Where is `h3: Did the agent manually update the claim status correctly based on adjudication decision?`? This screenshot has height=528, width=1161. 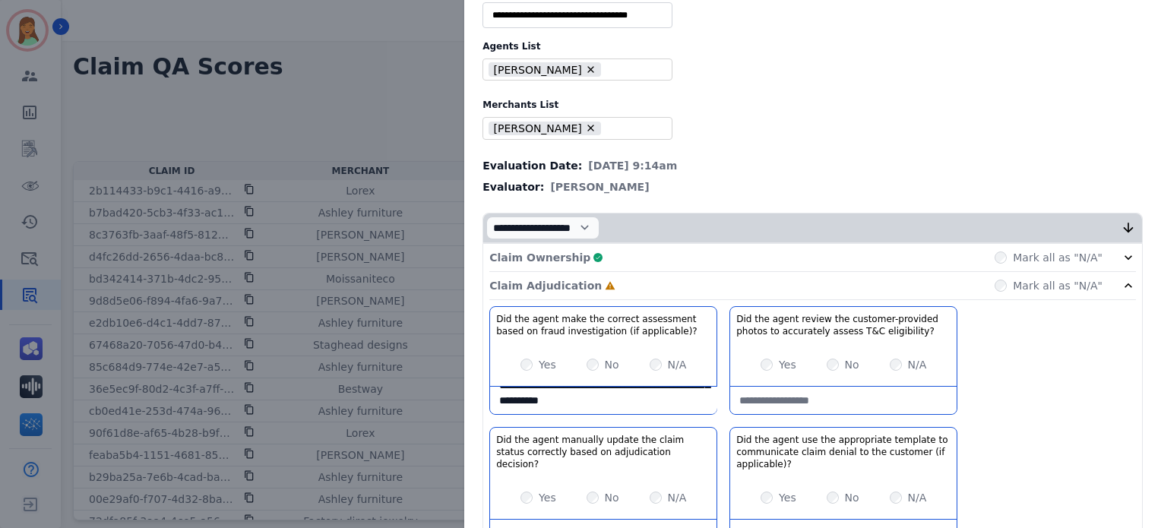 h3: Did the agent manually update the claim status correctly based on adjudication decision? is located at coordinates (603, 452).